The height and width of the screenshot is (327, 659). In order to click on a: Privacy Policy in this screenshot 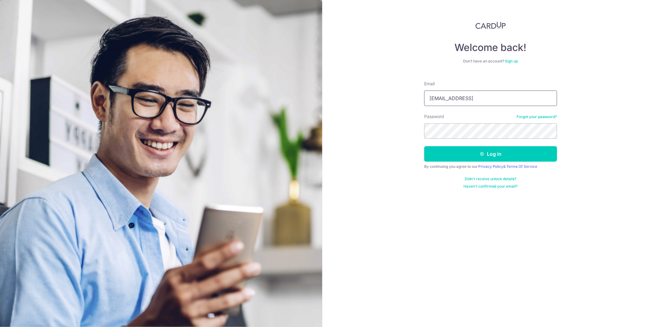, I will do `click(491, 166)`.